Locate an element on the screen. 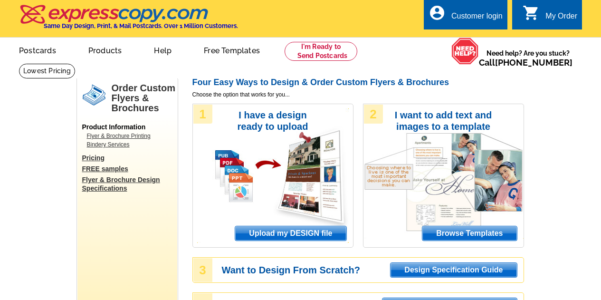 Image resolution: width=601 pixels, height=300 pixels. h4: Same Day Design, Print, & Mail Postcards. Over 1 Million Customers. is located at coordinates (141, 26).